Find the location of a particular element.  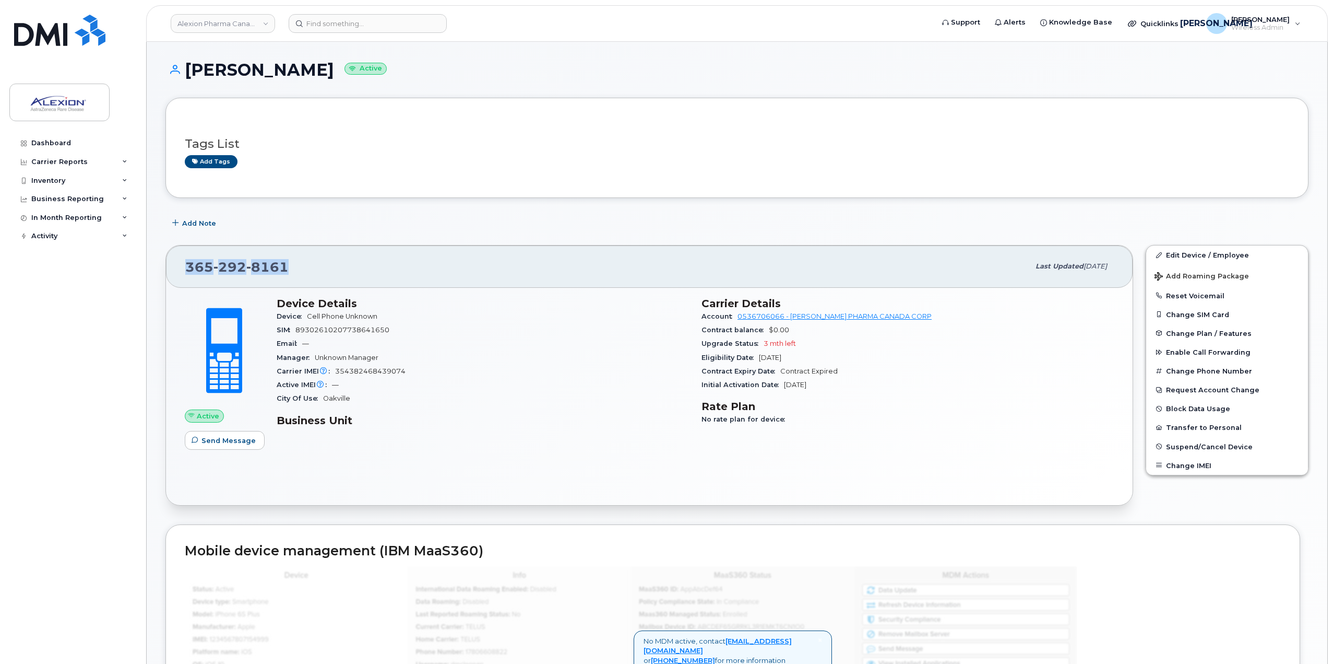

button: Send Message is located at coordinates (224, 440).